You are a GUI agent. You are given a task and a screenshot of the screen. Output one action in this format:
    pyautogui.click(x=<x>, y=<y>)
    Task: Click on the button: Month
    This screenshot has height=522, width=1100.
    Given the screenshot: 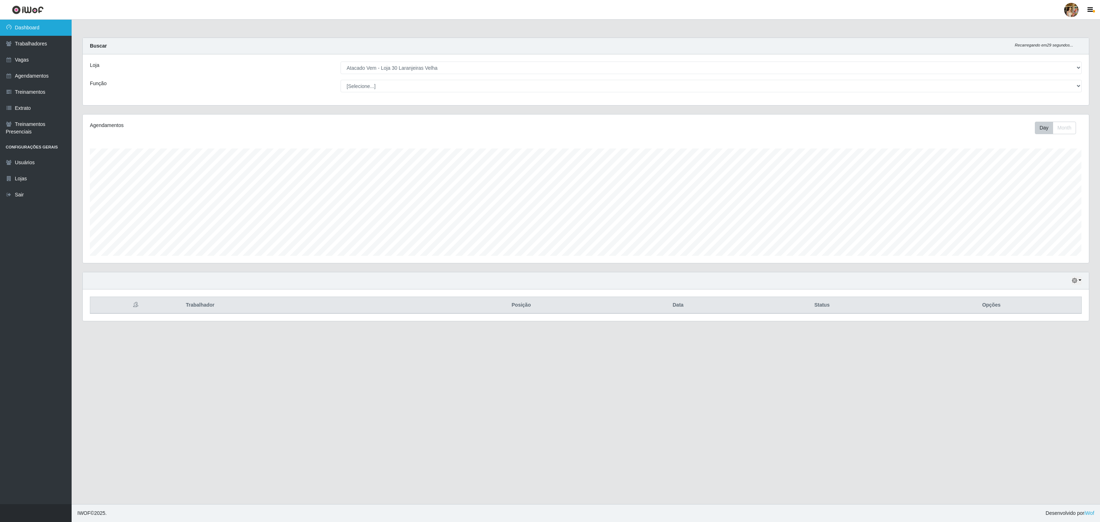 What is the action you would take?
    pyautogui.click(x=1064, y=128)
    